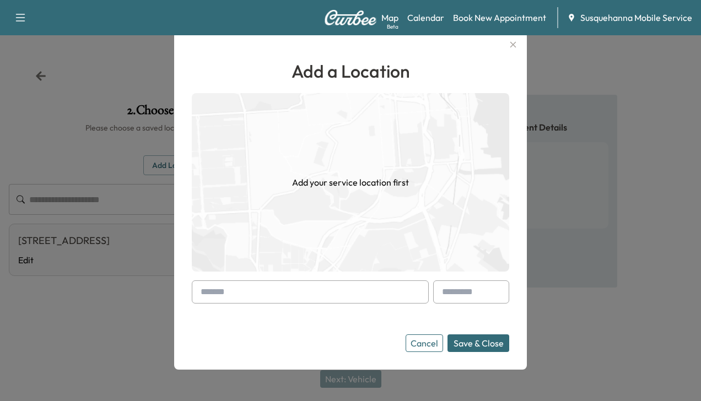 This screenshot has width=701, height=401. Describe the element at coordinates (636, 18) in the screenshot. I see `span: Susquehanna Mobile Service` at that location.